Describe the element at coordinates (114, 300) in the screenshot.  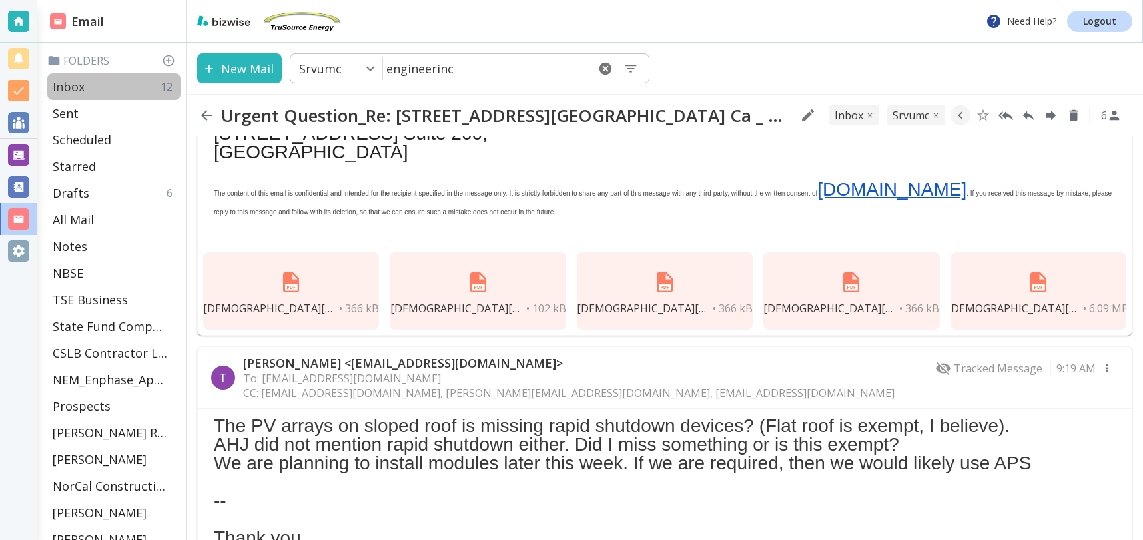
I see `div: TSE Business` at that location.